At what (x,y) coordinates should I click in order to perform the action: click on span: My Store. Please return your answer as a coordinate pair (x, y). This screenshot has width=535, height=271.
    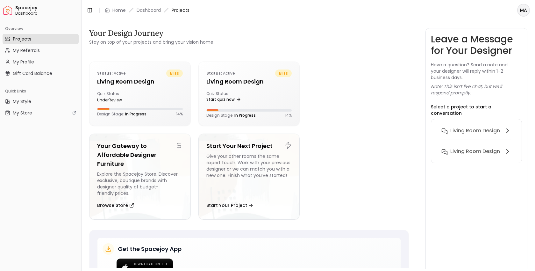
    Looking at the image, I should click on (22, 113).